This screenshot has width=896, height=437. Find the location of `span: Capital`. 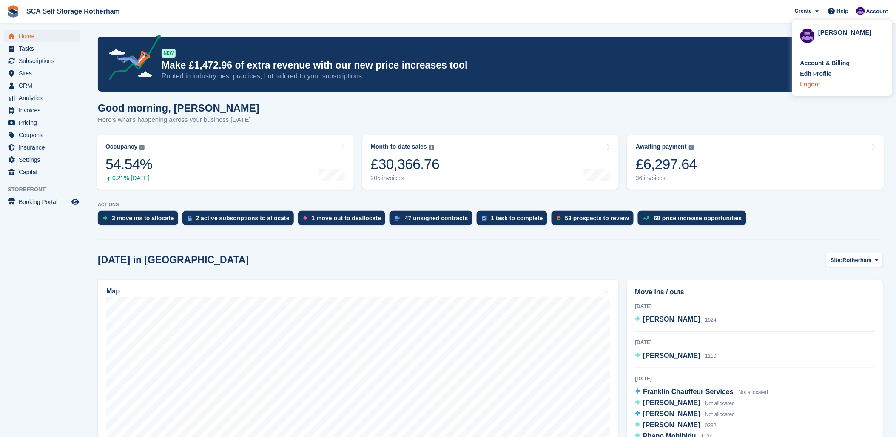

span: Capital is located at coordinates (44, 172).